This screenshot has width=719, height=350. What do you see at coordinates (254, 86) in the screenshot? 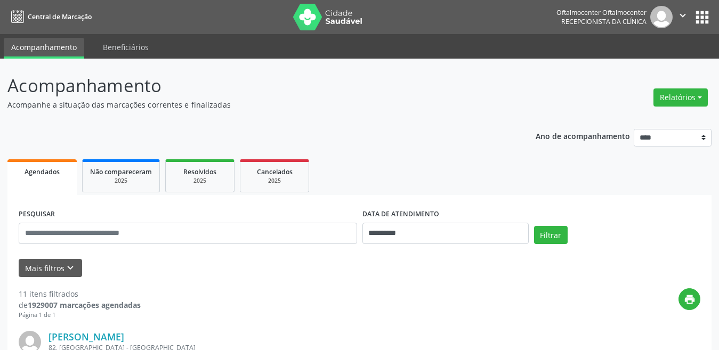
I see `p: Acompanhamento` at bounding box center [254, 86].